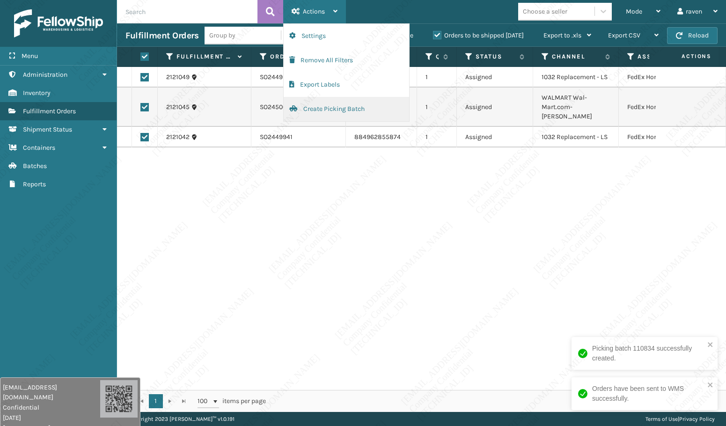 This screenshot has width=726, height=426. Describe the element at coordinates (178, 137) in the screenshot. I see `a: 2121042` at that location.